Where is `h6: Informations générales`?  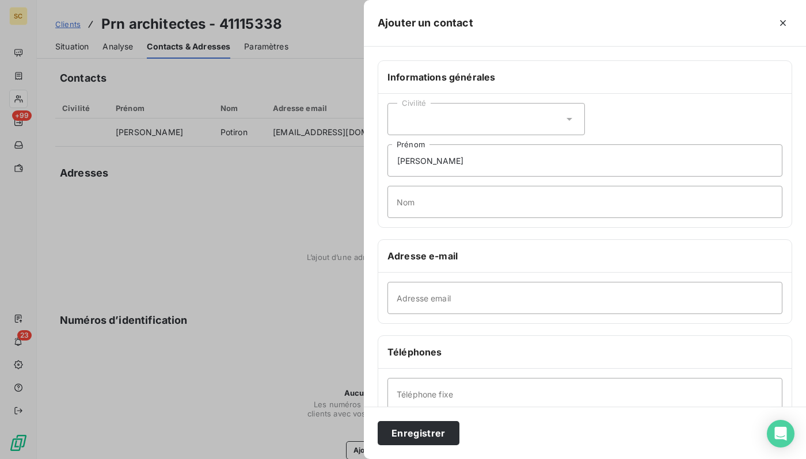 h6: Informations générales is located at coordinates (585, 77).